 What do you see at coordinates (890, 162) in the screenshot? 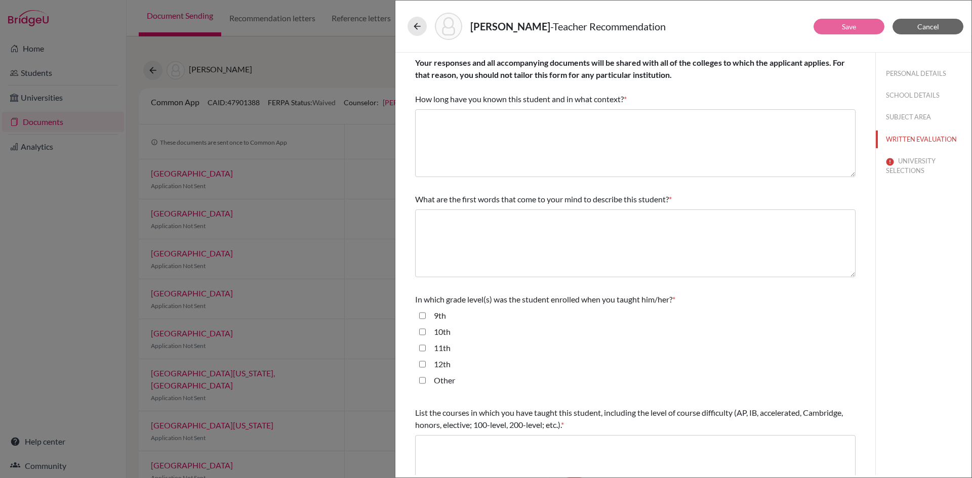
I see `img: error-544570611efd0a2d1de9.svg` at bounding box center [890, 162].